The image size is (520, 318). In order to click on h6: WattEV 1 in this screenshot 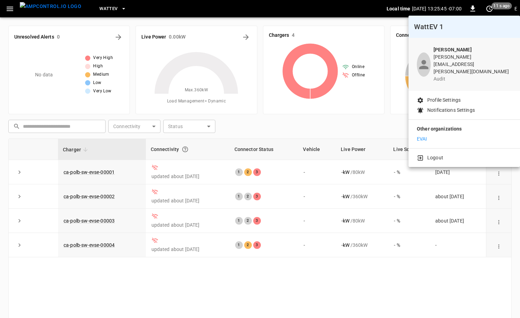, I will do `click(465, 27)`.